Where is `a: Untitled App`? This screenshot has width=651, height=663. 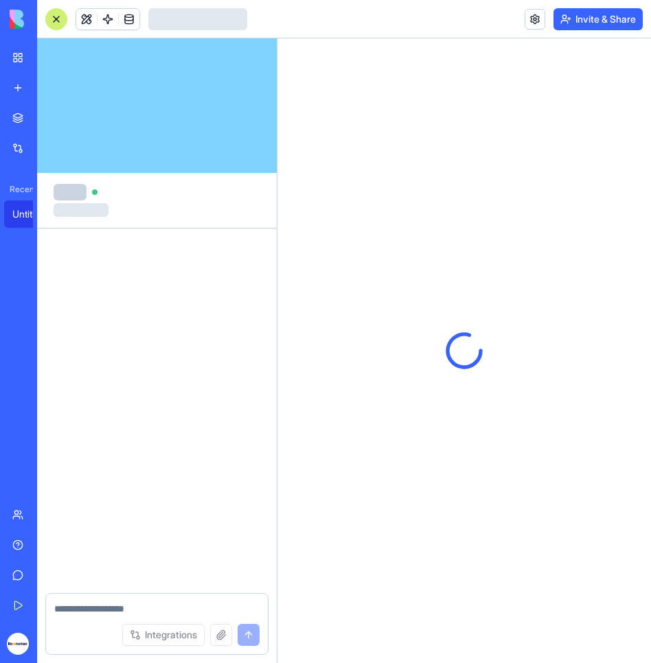
a: Untitled App is located at coordinates (32, 214).